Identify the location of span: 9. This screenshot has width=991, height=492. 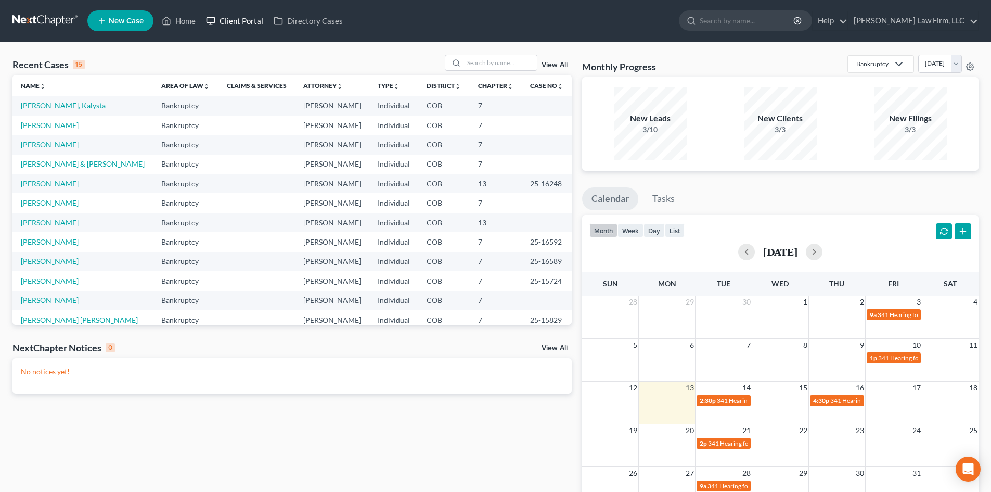
(862, 345).